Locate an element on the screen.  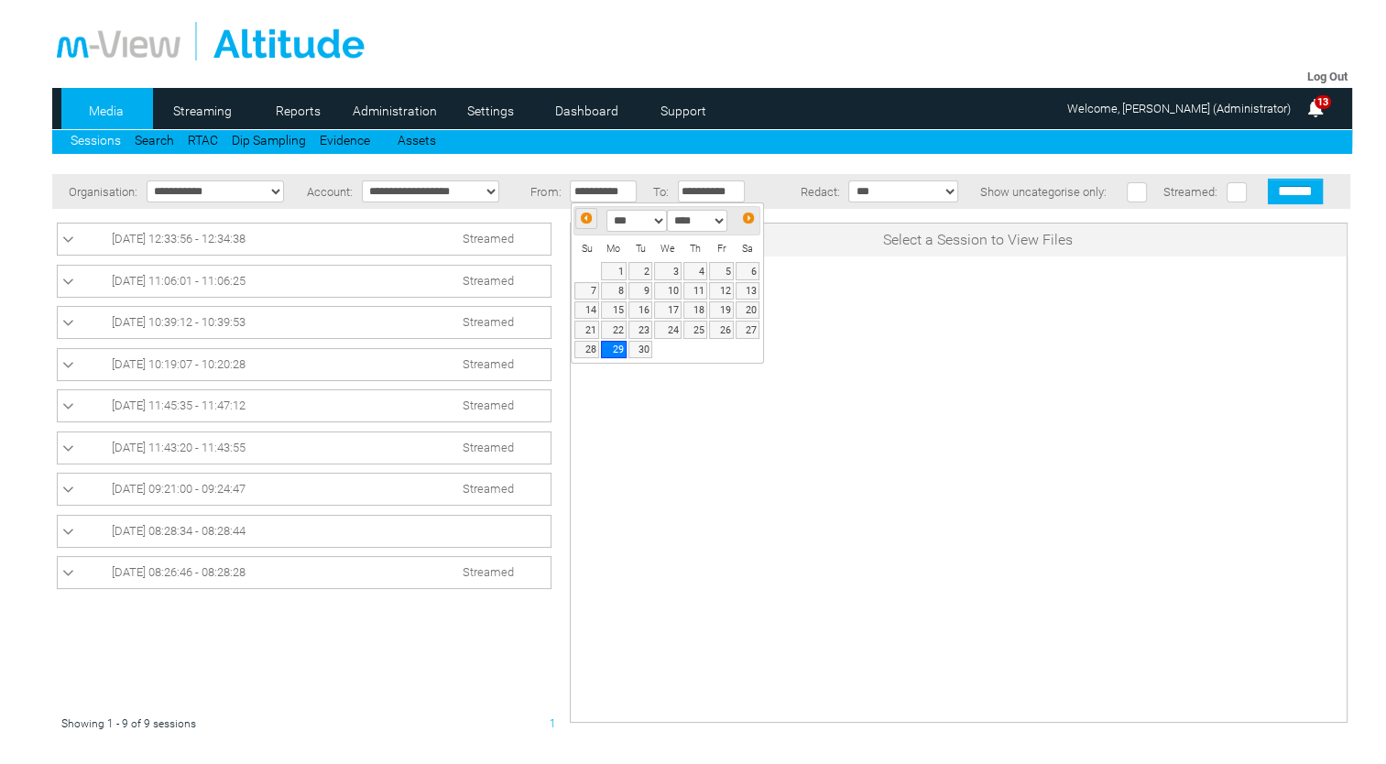
span: Prev is located at coordinates (586, 218).